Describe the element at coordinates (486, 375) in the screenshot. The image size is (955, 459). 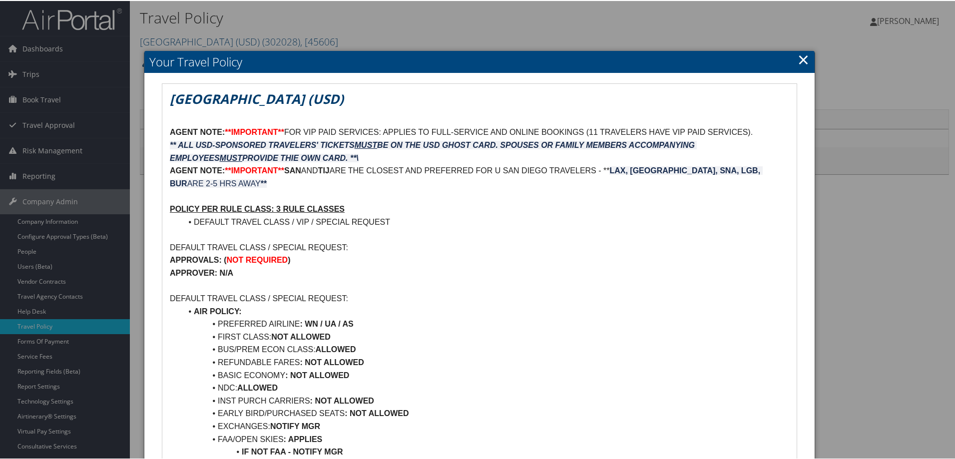
I see `li: BASIC ECONOMY` at that location.